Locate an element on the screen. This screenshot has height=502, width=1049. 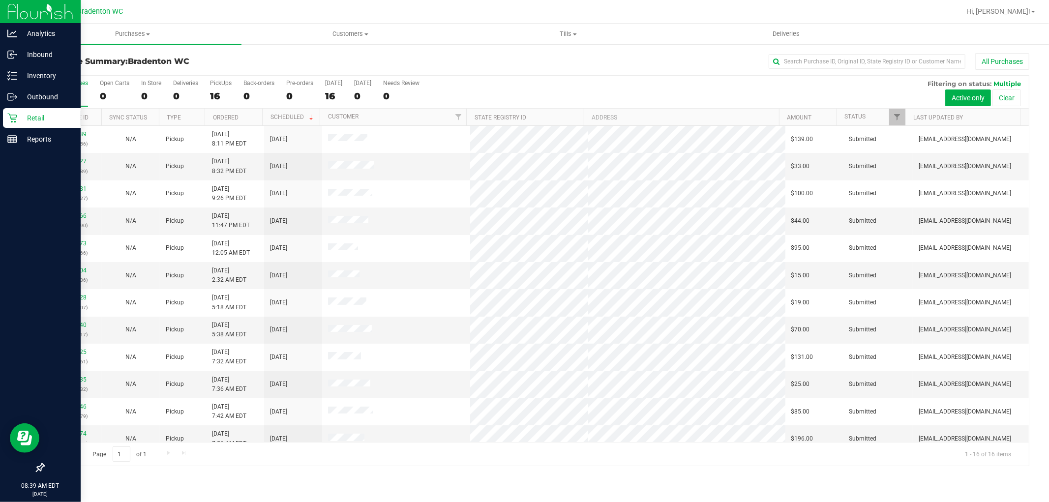
a: State Registry ID is located at coordinates (500, 118).